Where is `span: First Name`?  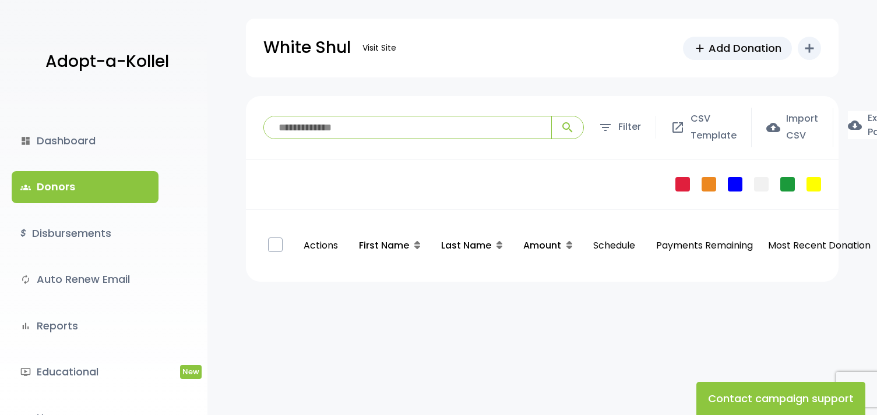 span: First Name is located at coordinates (384, 245).